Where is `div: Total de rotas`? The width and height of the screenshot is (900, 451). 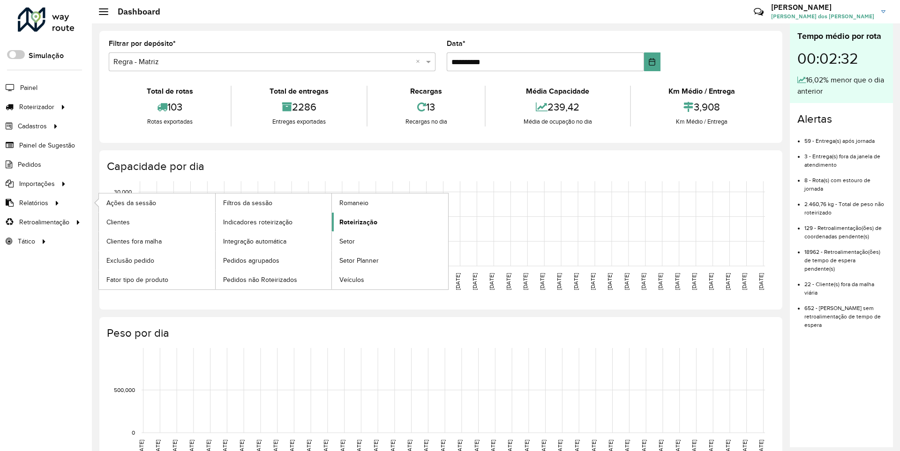
div: Total de rotas is located at coordinates (170, 91).